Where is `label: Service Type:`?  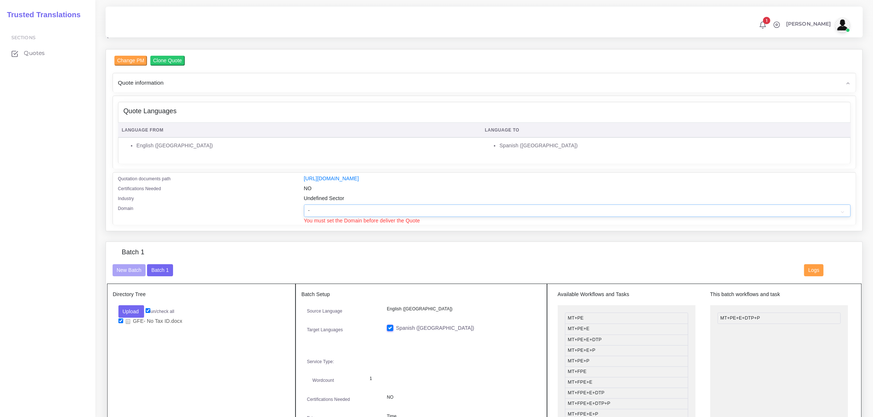 label: Service Type: is located at coordinates (320, 362).